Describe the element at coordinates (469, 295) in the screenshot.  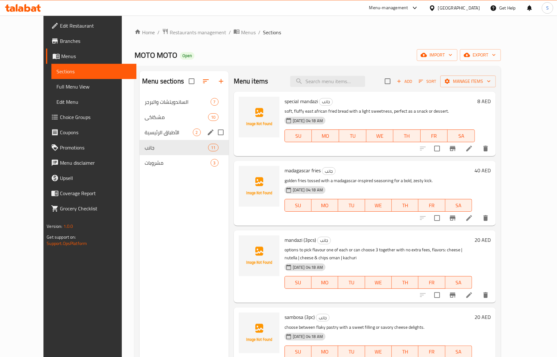
I see `a: Edit menu item` at that location.